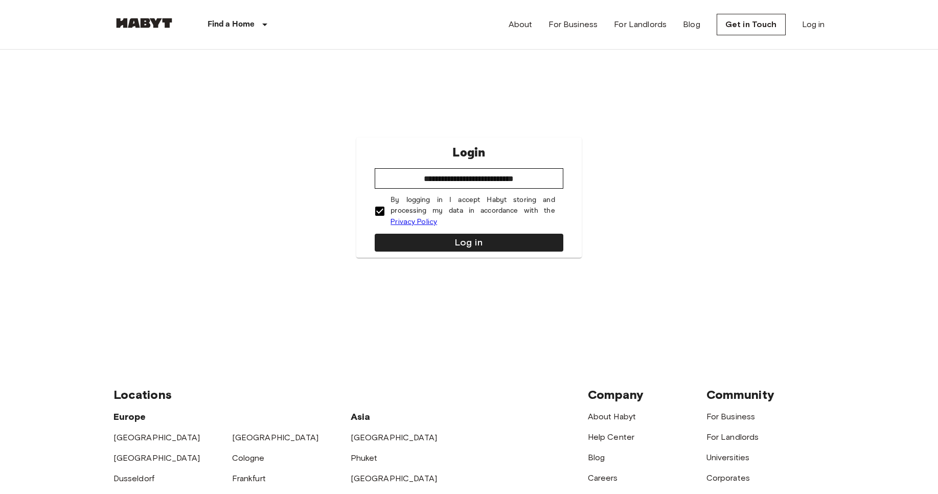  What do you see at coordinates (616, 394) in the screenshot?
I see `span: Company` at bounding box center [616, 394].